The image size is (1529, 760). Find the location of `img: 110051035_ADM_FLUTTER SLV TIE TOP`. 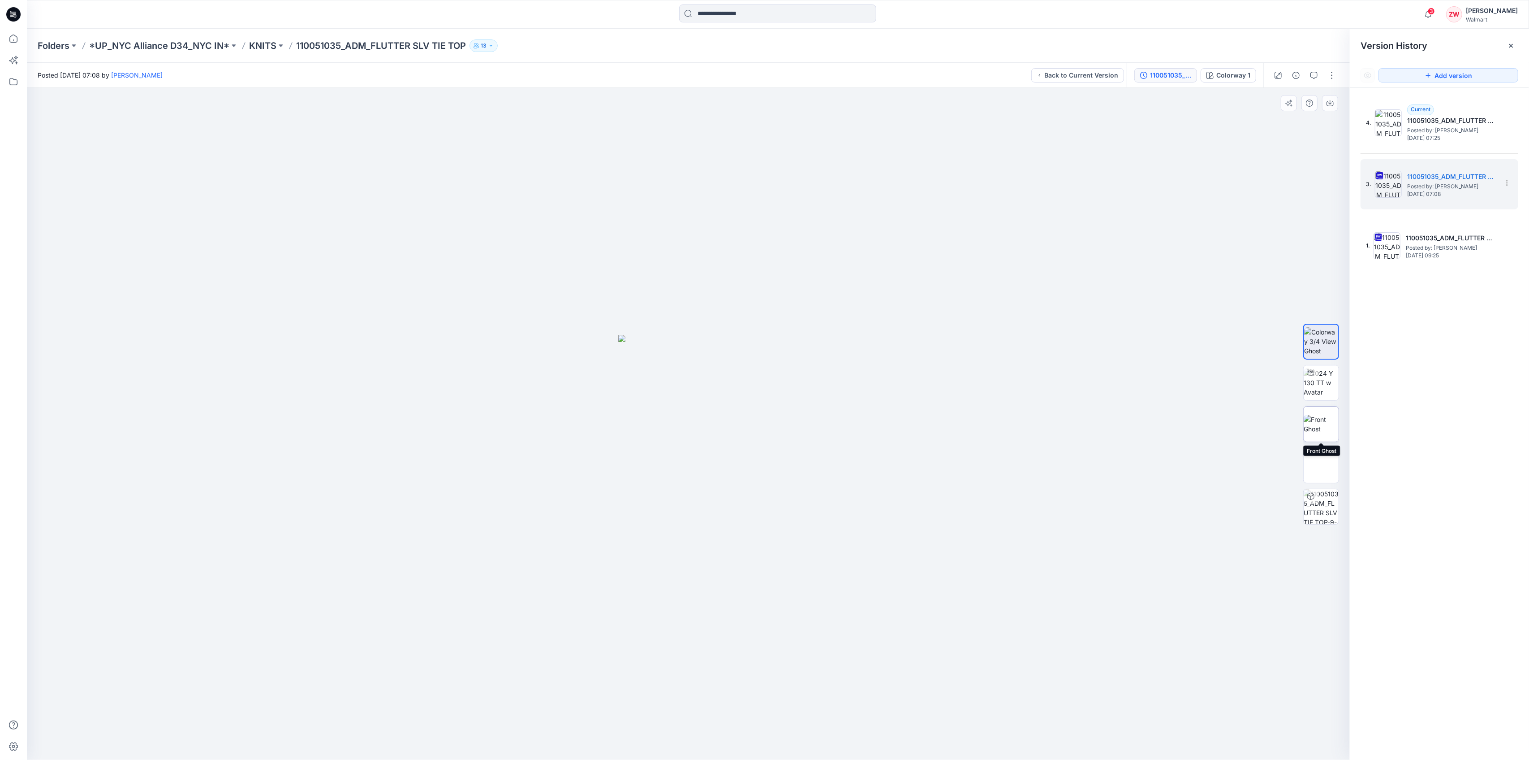

img: 110051035_ADM_FLUTTER SLV TIE TOP is located at coordinates (1387, 246).